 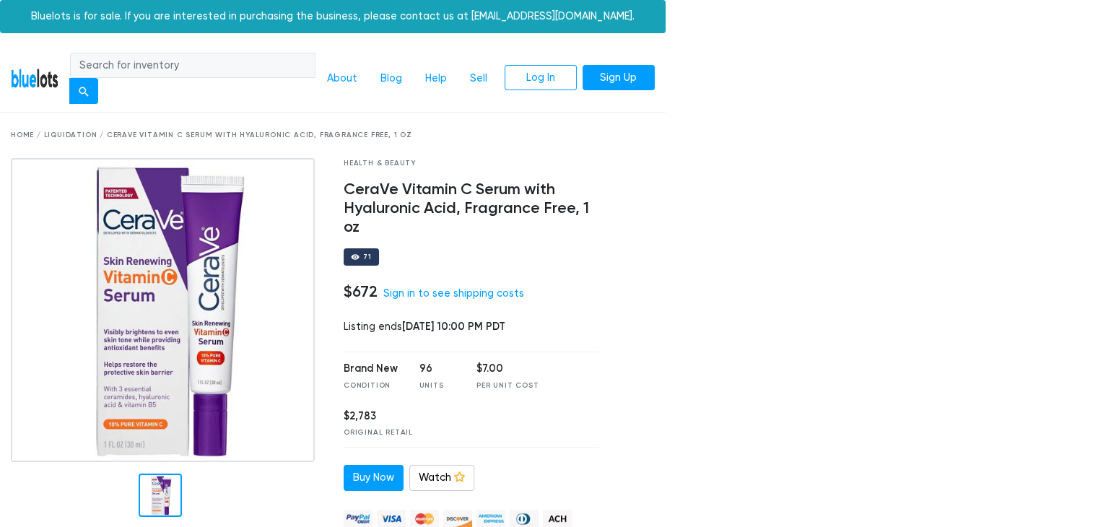 I want to click on a: Sign in to see shipping costs, so click(x=453, y=293).